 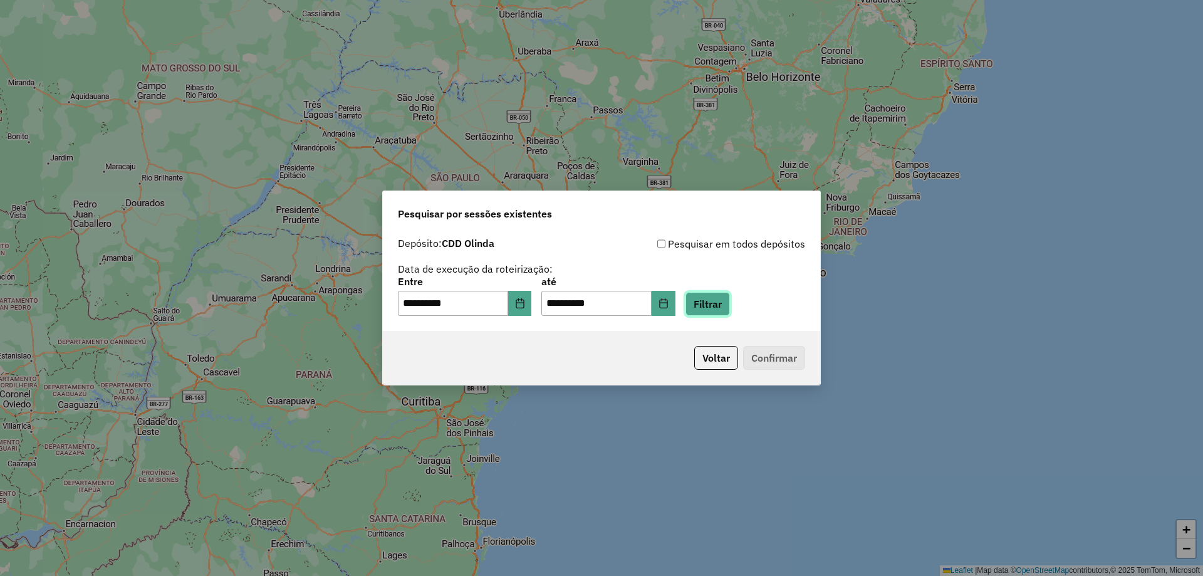 What do you see at coordinates (446, 243) in the screenshot?
I see `label: Depósito:` at bounding box center [446, 243].